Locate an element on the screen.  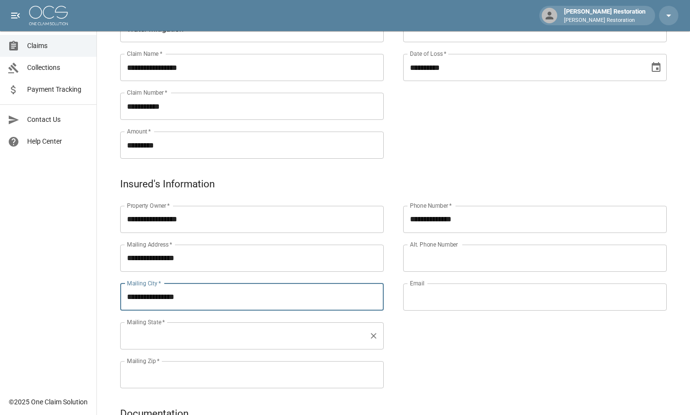
label: Mailing Address is located at coordinates (149, 244).